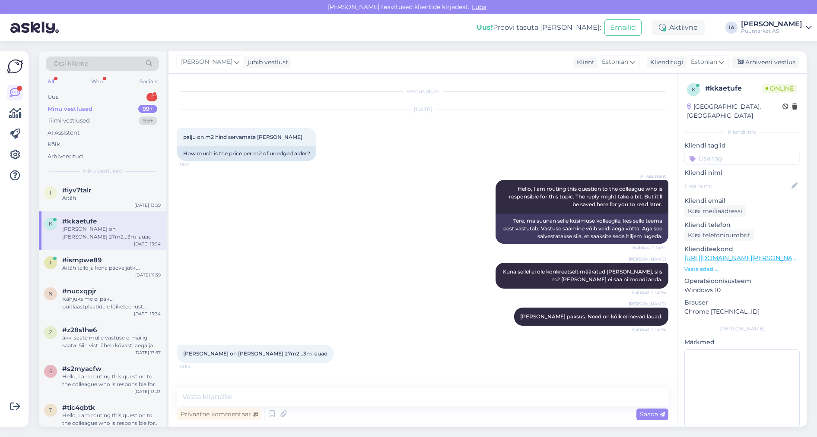 The image size is (817, 437). What do you see at coordinates (111, 303) in the screenshot?
I see `div: Kahjuks me ei paku puitlaastplaatidele lõiketeenust. Puitmaterjali pikkusesse saagimise teenus on...` at bounding box center [111, 303].